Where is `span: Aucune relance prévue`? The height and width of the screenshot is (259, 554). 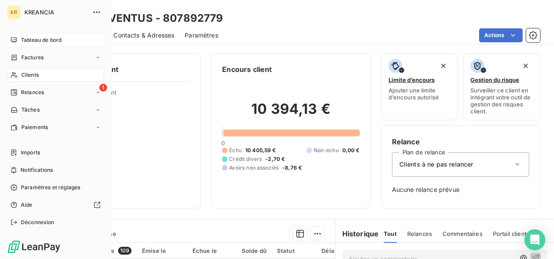 span: Aucune relance prévue is located at coordinates (460, 189).